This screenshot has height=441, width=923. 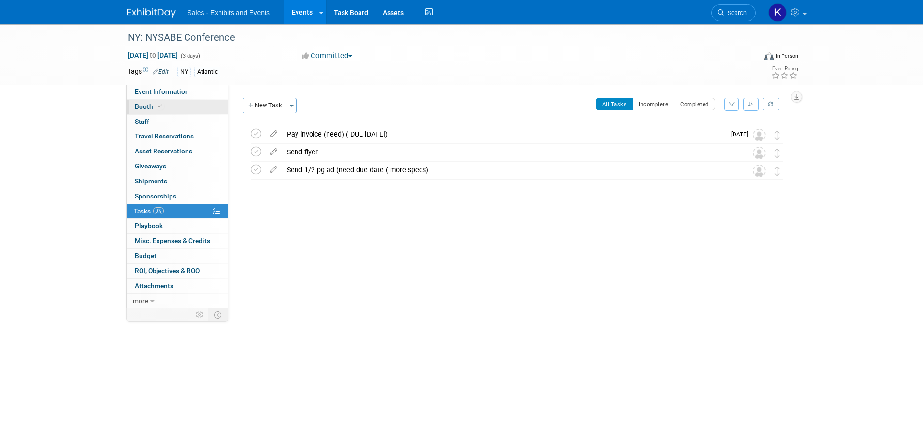 What do you see at coordinates (155, 196) in the screenshot?
I see `span: Sponsorships` at bounding box center [155, 196].